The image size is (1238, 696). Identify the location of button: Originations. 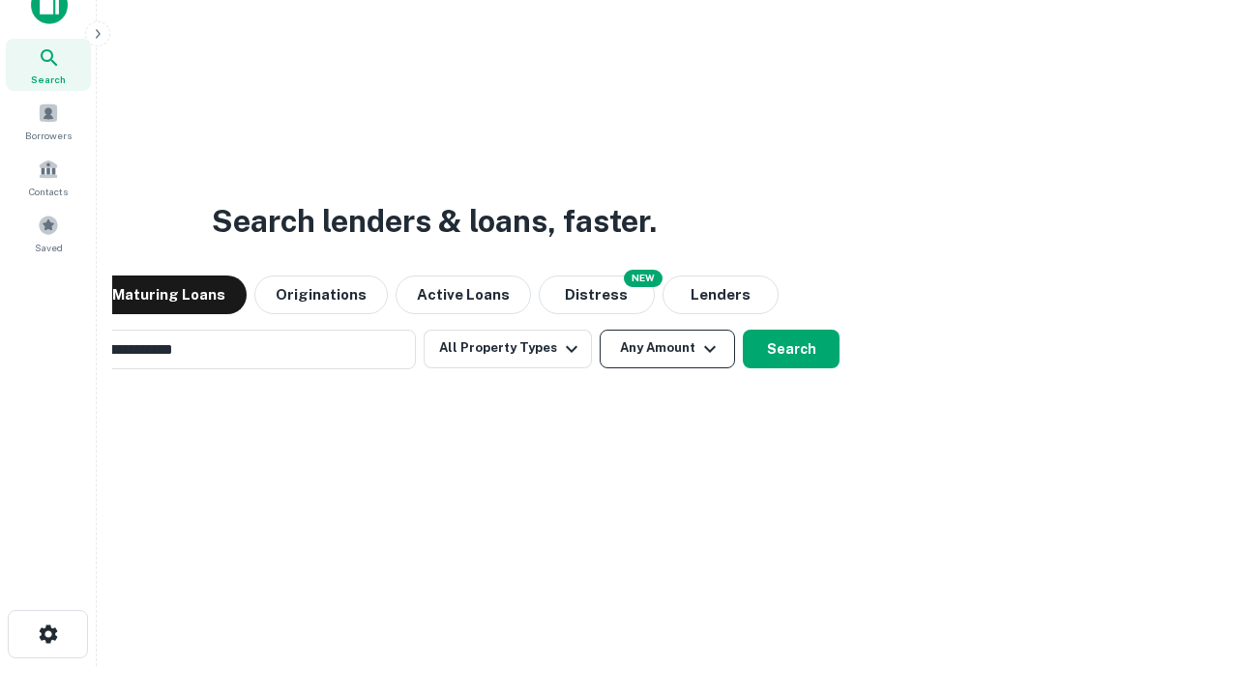
(321, 295).